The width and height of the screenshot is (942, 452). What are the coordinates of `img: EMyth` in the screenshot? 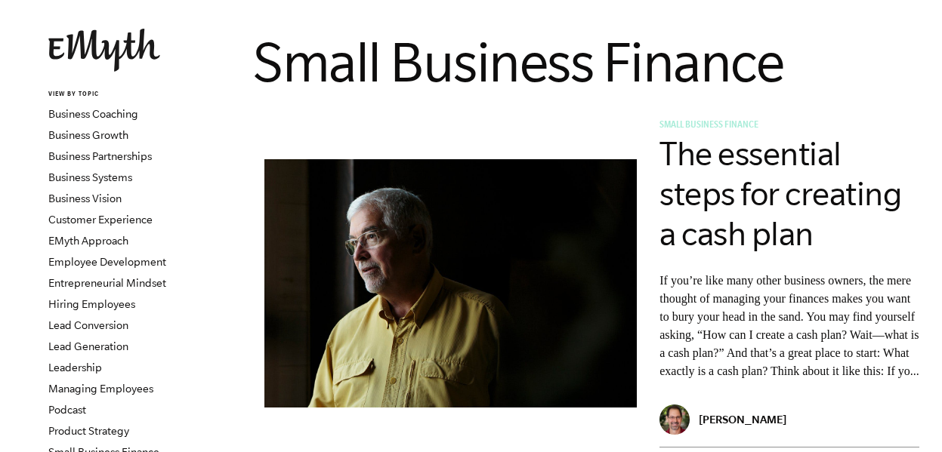 It's located at (104, 50).